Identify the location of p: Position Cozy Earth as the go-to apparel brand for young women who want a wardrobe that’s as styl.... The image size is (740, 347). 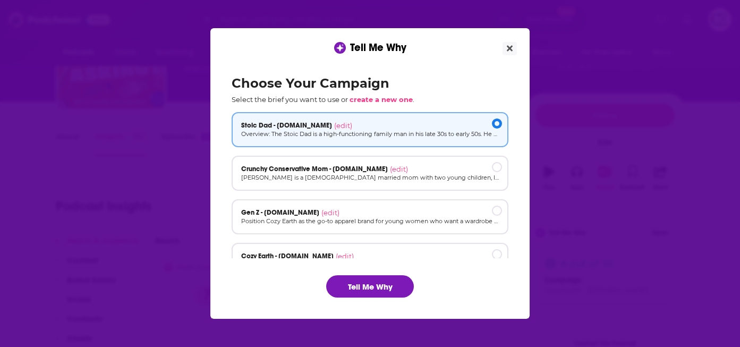
(370, 221).